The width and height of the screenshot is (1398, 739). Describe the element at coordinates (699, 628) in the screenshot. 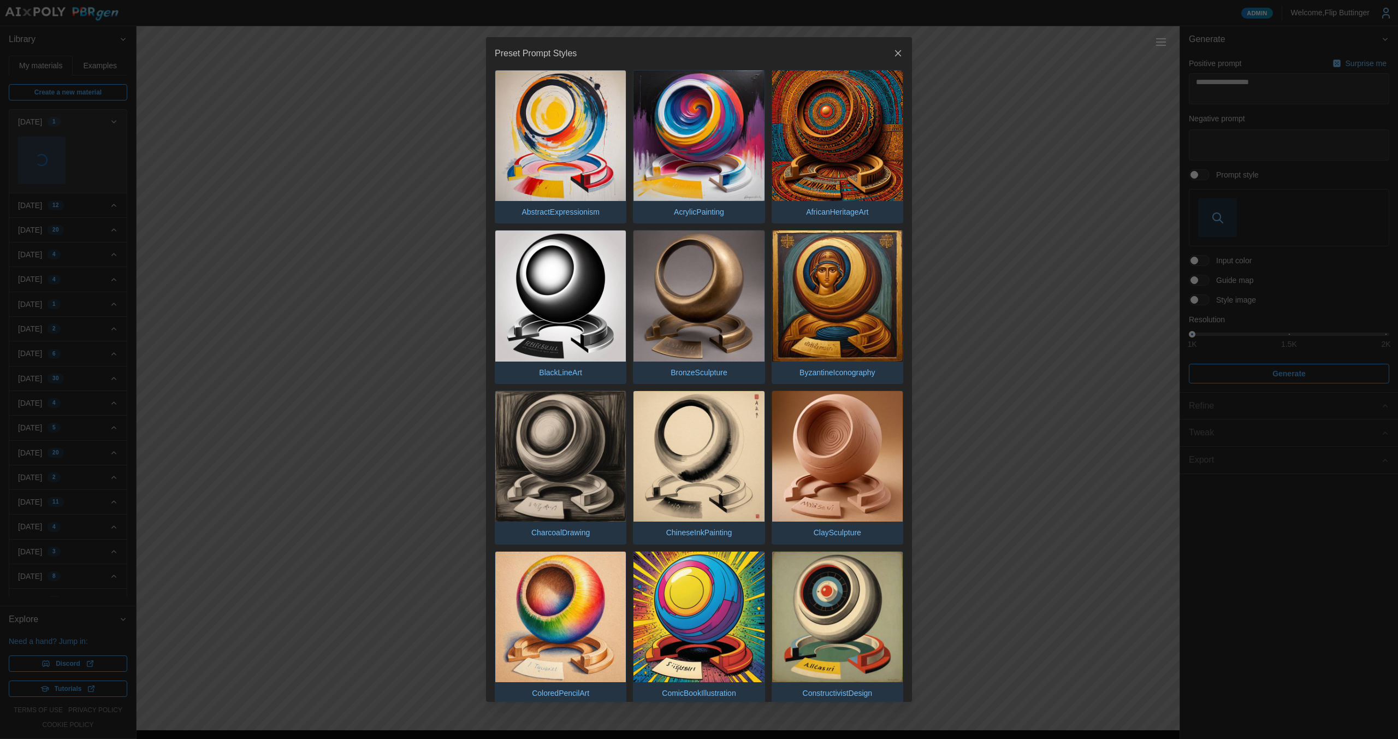

I see `button: ComicBookIllustration.jpgComicBookIllustration` at that location.